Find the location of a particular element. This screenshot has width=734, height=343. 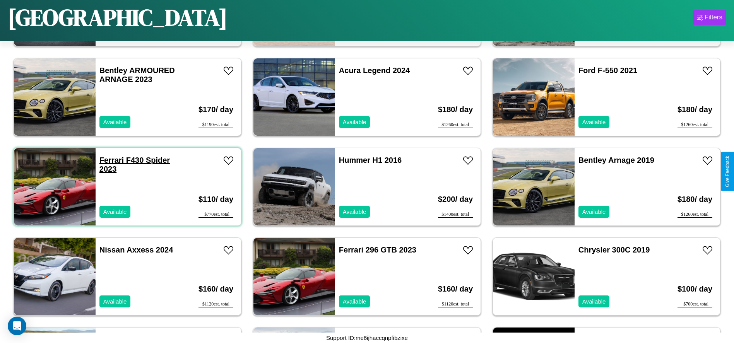

a: Bentley Arnage 2019 is located at coordinates (616, 160).